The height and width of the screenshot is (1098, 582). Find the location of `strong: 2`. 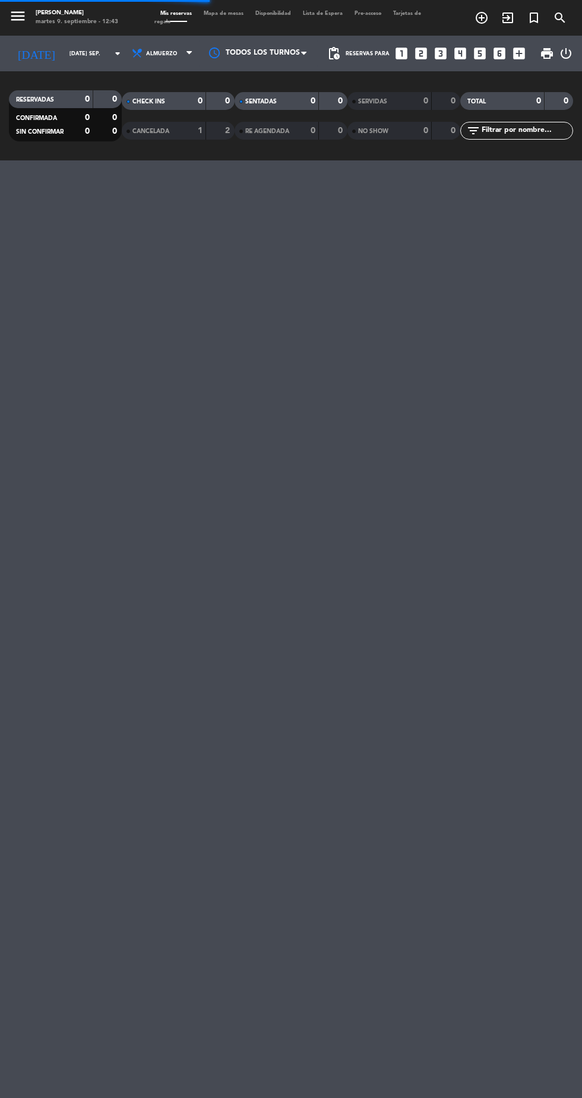

strong: 2 is located at coordinates (229, 131).